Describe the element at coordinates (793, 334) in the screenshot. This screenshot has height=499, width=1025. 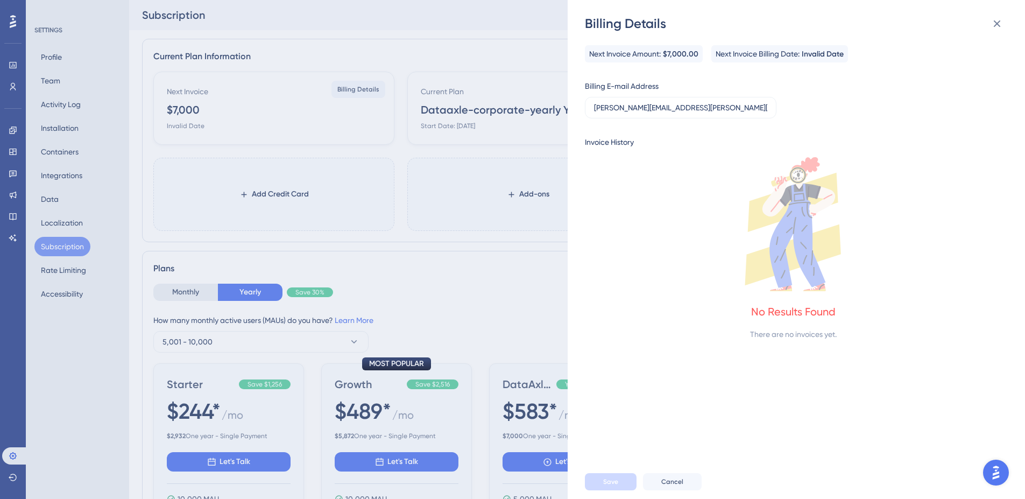
I see `div: There are no invoices yet.` at that location.